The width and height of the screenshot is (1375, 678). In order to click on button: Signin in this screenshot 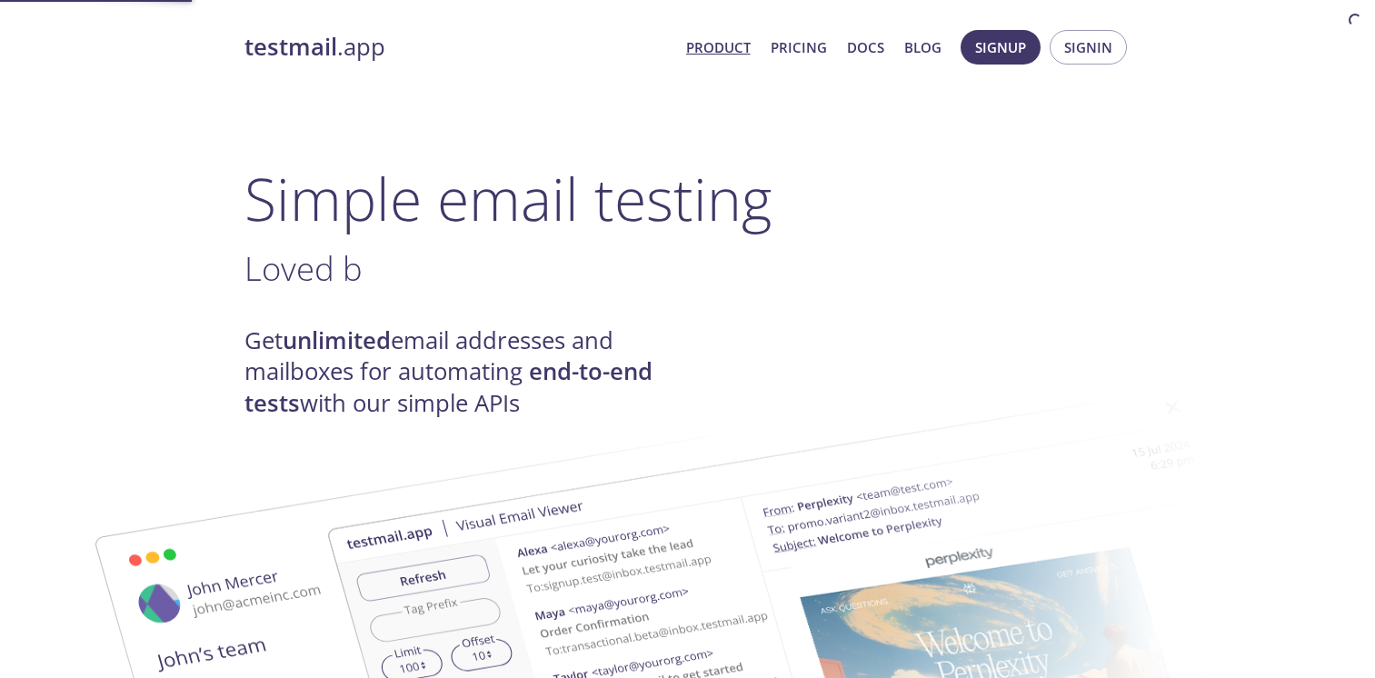, I will do `click(1088, 47)`.